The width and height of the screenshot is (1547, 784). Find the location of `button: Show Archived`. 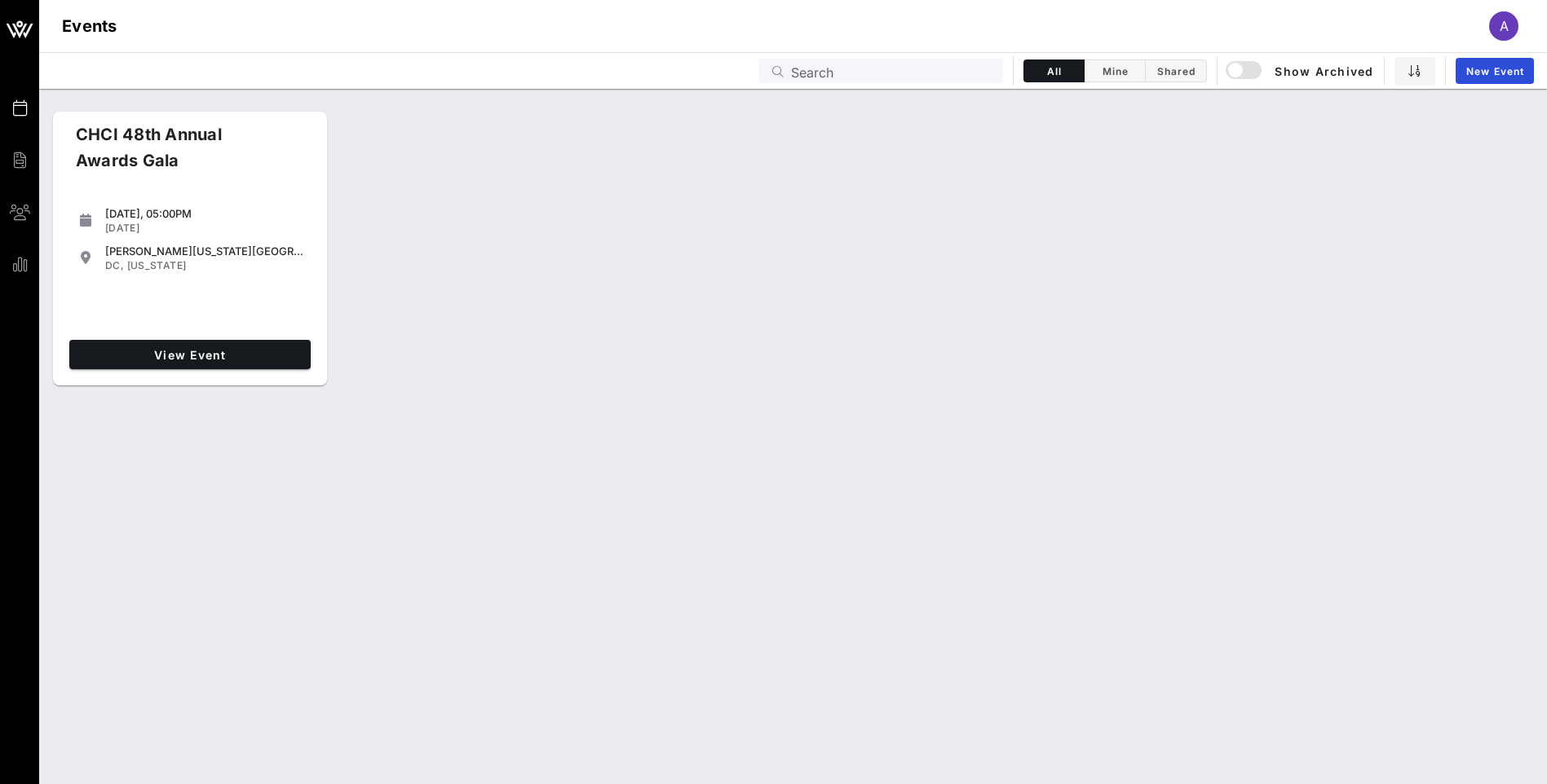

button: Show Archived is located at coordinates (1301, 71).